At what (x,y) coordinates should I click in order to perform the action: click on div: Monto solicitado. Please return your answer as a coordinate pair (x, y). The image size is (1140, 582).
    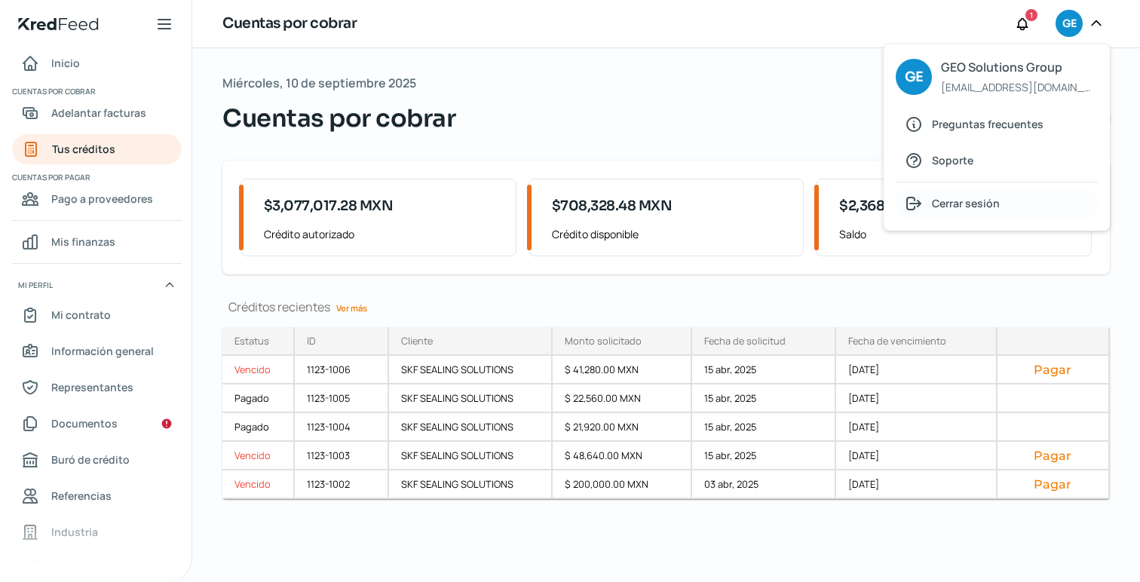
    Looking at the image, I should click on (603, 341).